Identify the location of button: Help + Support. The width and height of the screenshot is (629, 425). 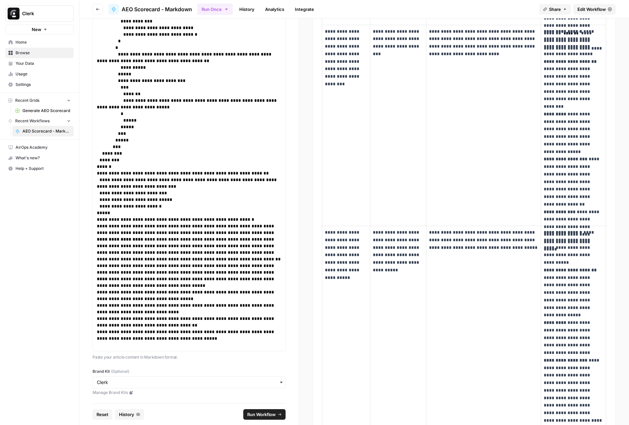
(39, 169).